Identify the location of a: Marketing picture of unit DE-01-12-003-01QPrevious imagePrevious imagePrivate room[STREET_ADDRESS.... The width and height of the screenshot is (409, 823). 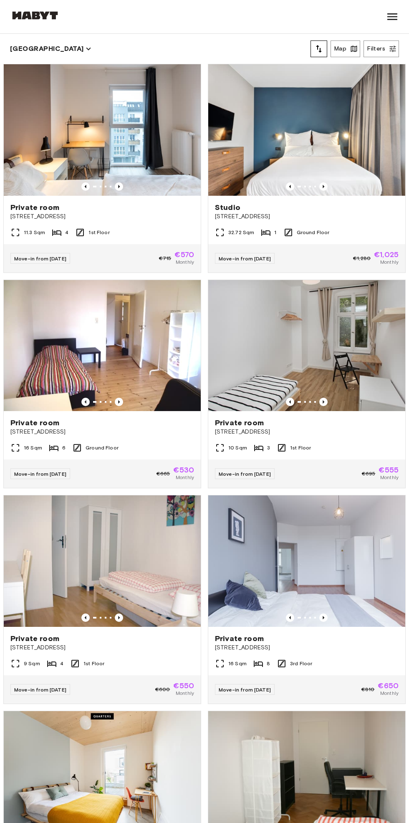
(102, 168).